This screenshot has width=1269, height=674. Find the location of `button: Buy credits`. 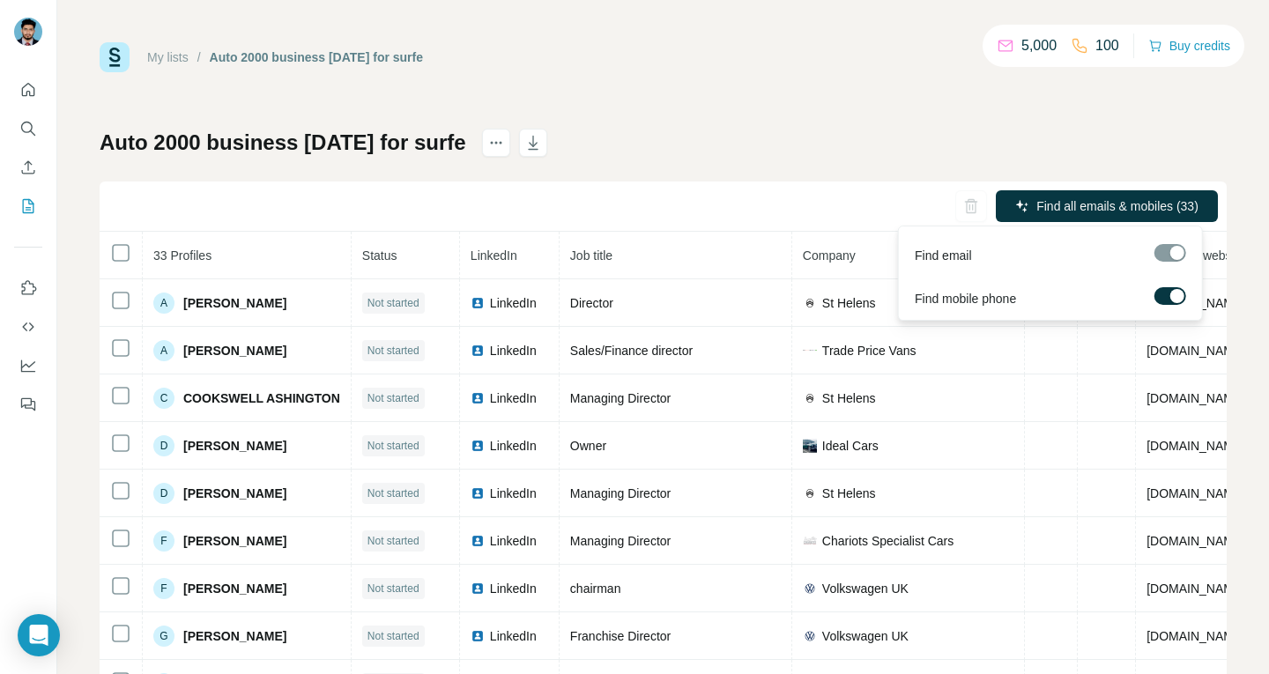

button: Buy credits is located at coordinates (1189, 46).